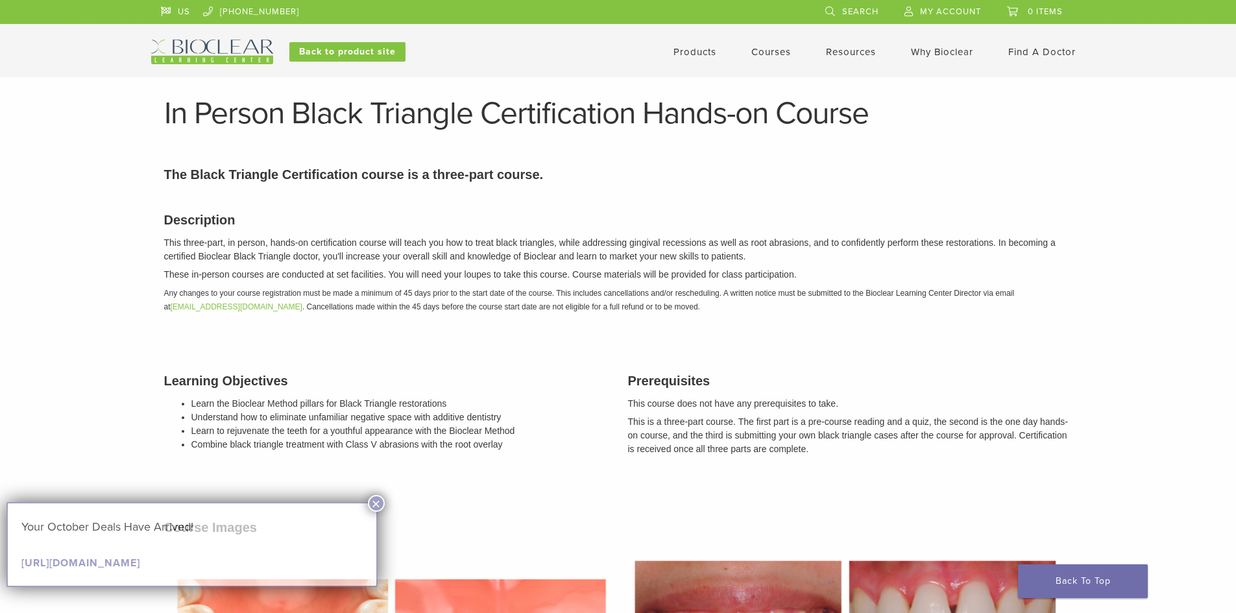 The width and height of the screenshot is (1236, 613). I want to click on li: Learn to rejuvenate the teeth for a youthful appearance with the Bioclear Method, so click(400, 431).